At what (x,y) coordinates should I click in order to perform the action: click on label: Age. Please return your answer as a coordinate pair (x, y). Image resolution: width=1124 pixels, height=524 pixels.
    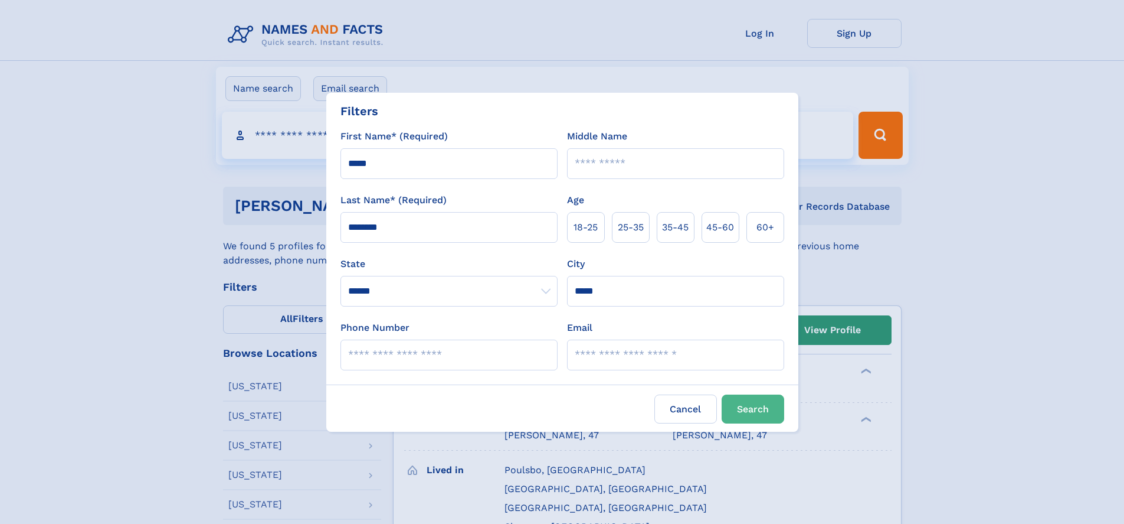
    Looking at the image, I should click on (576, 200).